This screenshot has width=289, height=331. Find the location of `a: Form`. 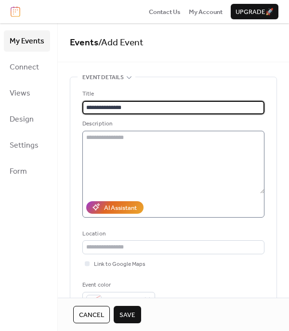

a: Form is located at coordinates (27, 171).